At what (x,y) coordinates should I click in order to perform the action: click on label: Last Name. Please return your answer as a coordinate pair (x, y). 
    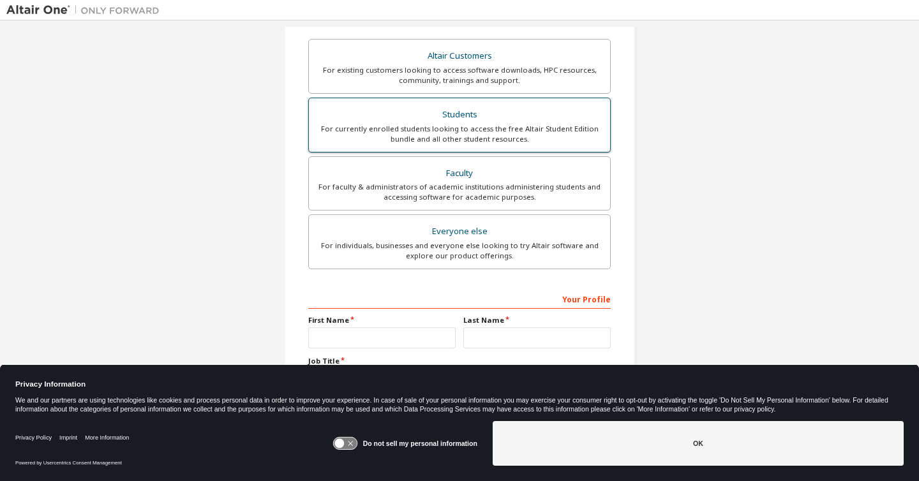
    Looking at the image, I should click on (537, 320).